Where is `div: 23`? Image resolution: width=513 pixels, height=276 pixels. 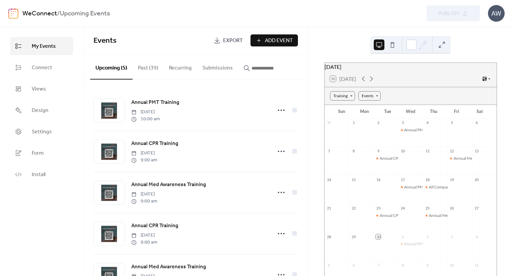 div: 23 is located at coordinates (378, 208).